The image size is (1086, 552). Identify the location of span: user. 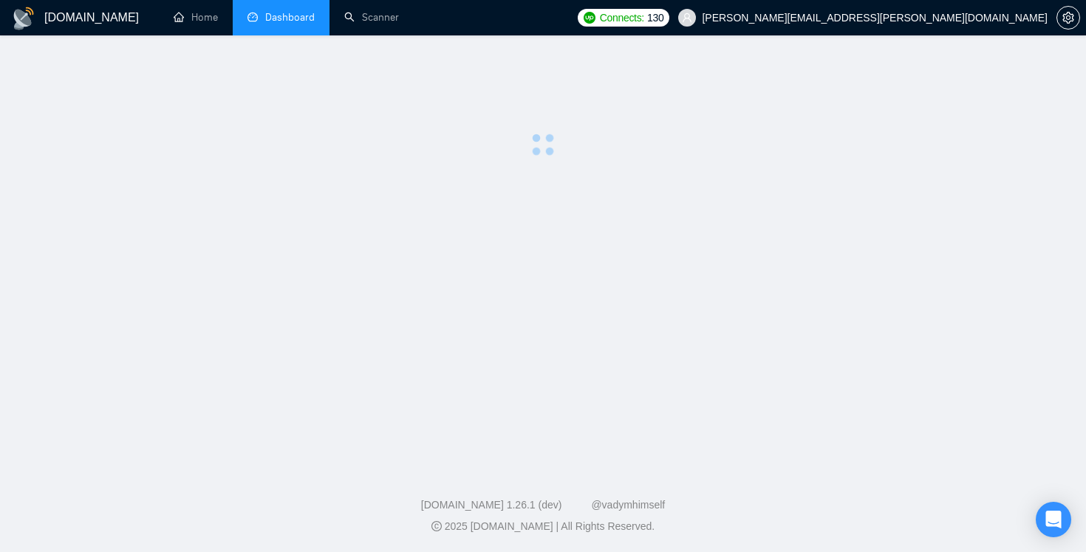
(687, 18).